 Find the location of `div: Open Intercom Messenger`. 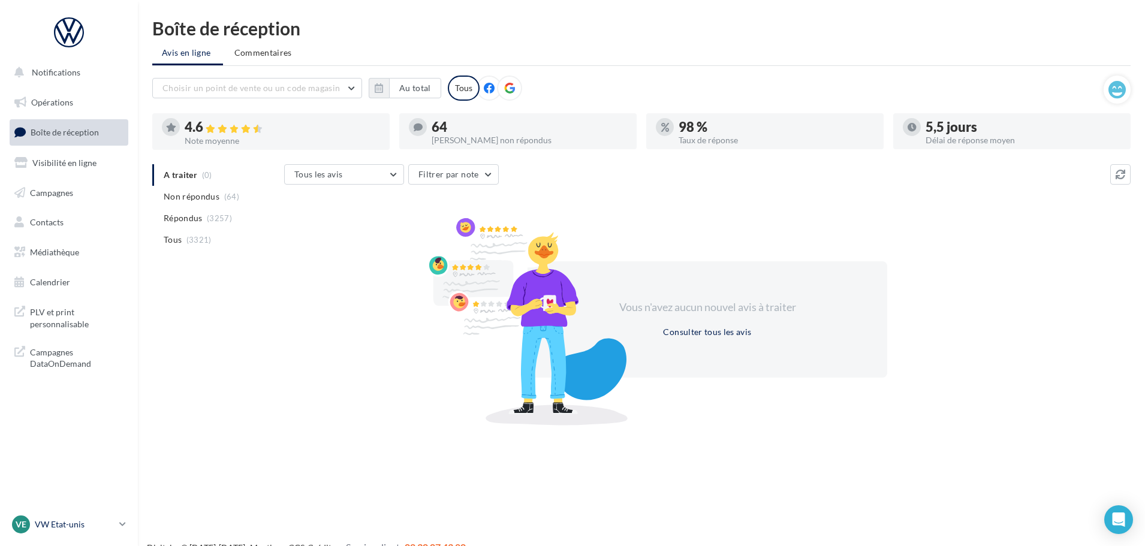

div: Open Intercom Messenger is located at coordinates (1118, 520).